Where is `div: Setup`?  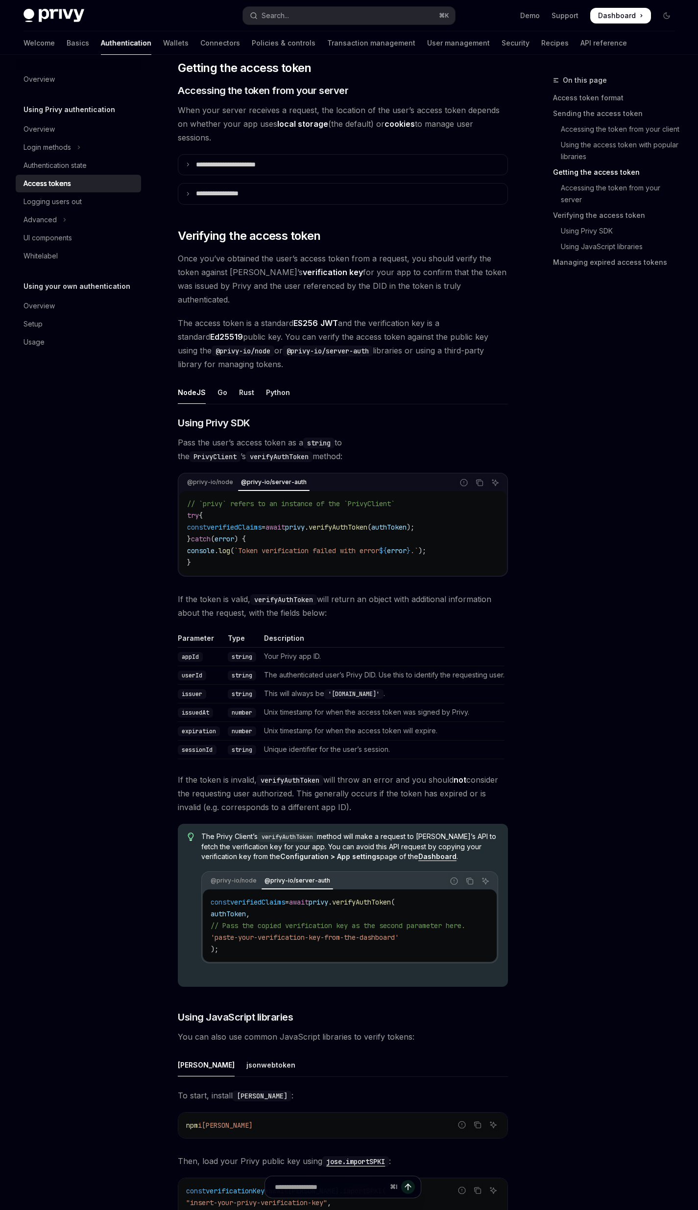 div: Setup is located at coordinates (33, 324).